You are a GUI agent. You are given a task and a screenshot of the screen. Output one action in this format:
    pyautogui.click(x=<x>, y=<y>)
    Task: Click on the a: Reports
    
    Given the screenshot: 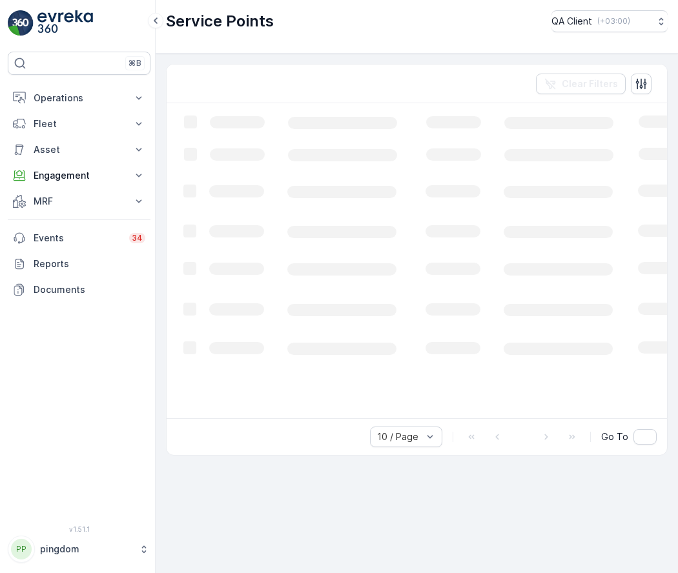 What is the action you would take?
    pyautogui.click(x=79, y=264)
    